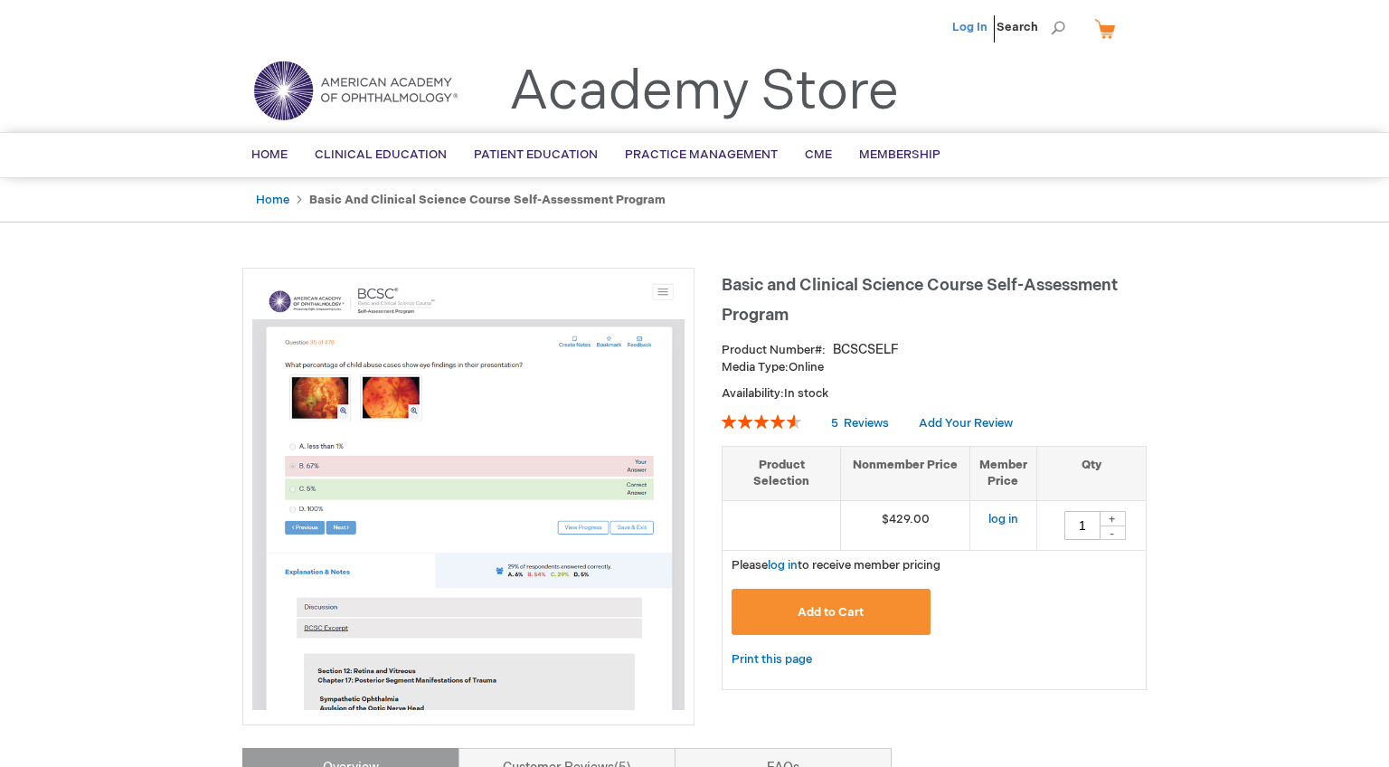 The width and height of the screenshot is (1389, 767). I want to click on span: In stock, so click(806, 393).